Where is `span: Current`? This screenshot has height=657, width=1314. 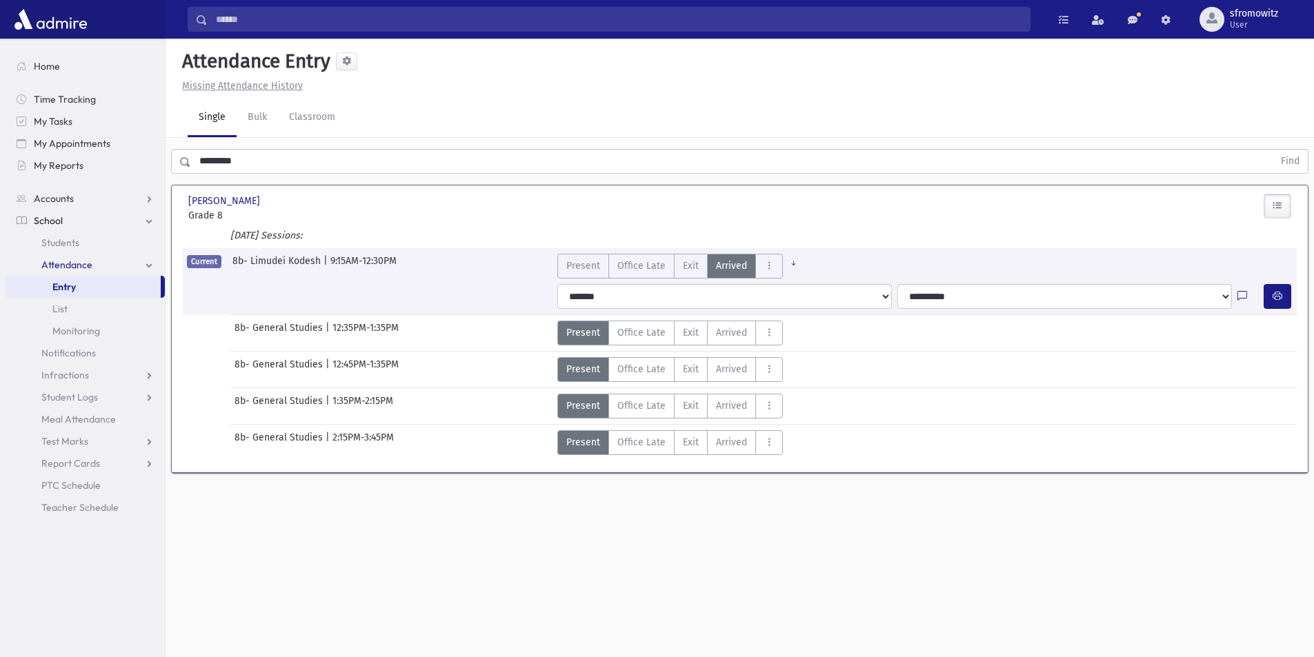
span: Current is located at coordinates (204, 261).